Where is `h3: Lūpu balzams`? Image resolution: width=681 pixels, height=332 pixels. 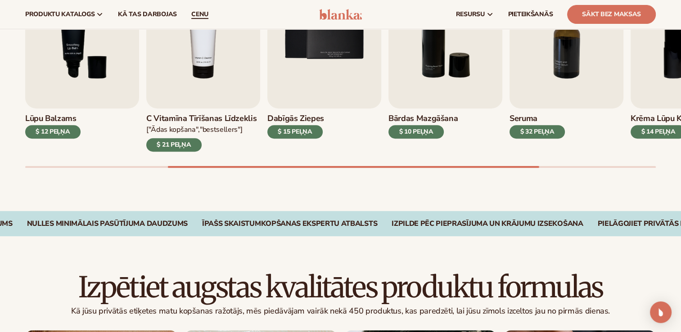 h3: Lūpu balzams is located at coordinates (53, 119).